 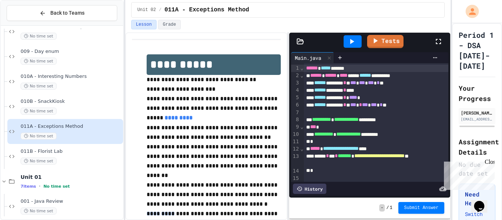 What do you see at coordinates (310, 189) in the screenshot?
I see `div: History` at bounding box center [310, 189].